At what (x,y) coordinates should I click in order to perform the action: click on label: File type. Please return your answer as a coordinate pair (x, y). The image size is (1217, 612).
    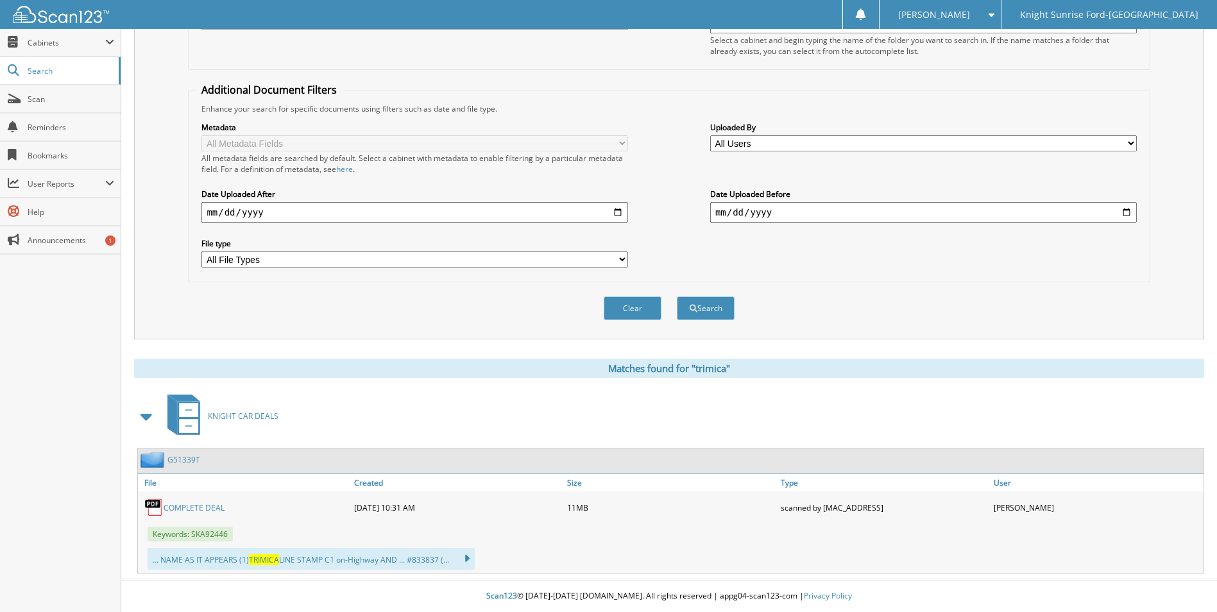
    Looking at the image, I should click on (414, 243).